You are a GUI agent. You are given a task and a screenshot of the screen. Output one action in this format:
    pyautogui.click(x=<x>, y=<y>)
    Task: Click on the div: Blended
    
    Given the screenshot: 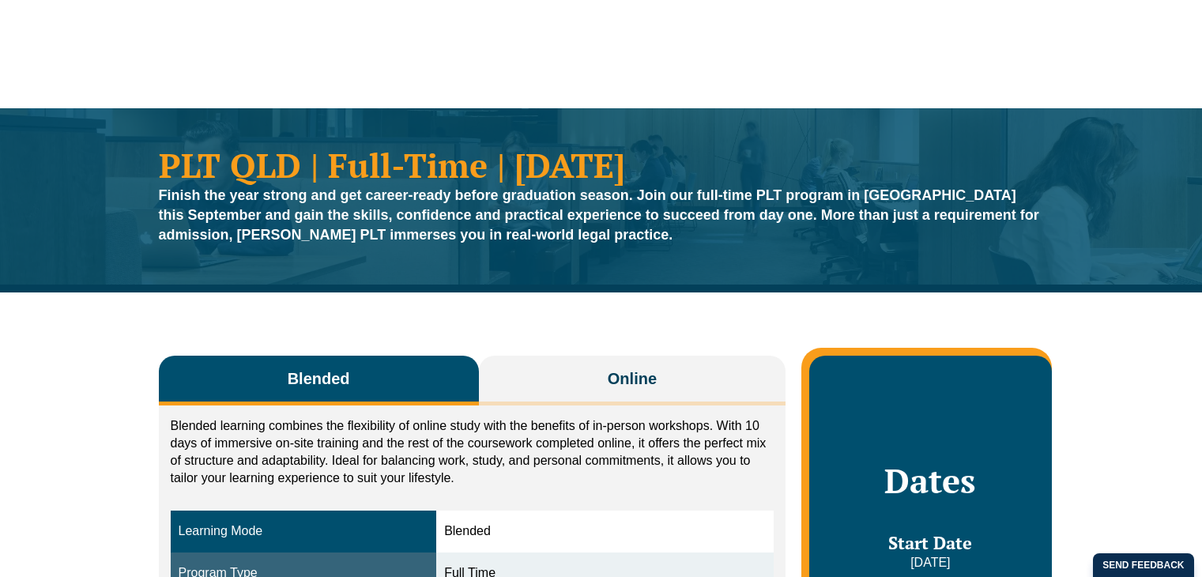 What is the action you would take?
    pyautogui.click(x=605, y=531)
    